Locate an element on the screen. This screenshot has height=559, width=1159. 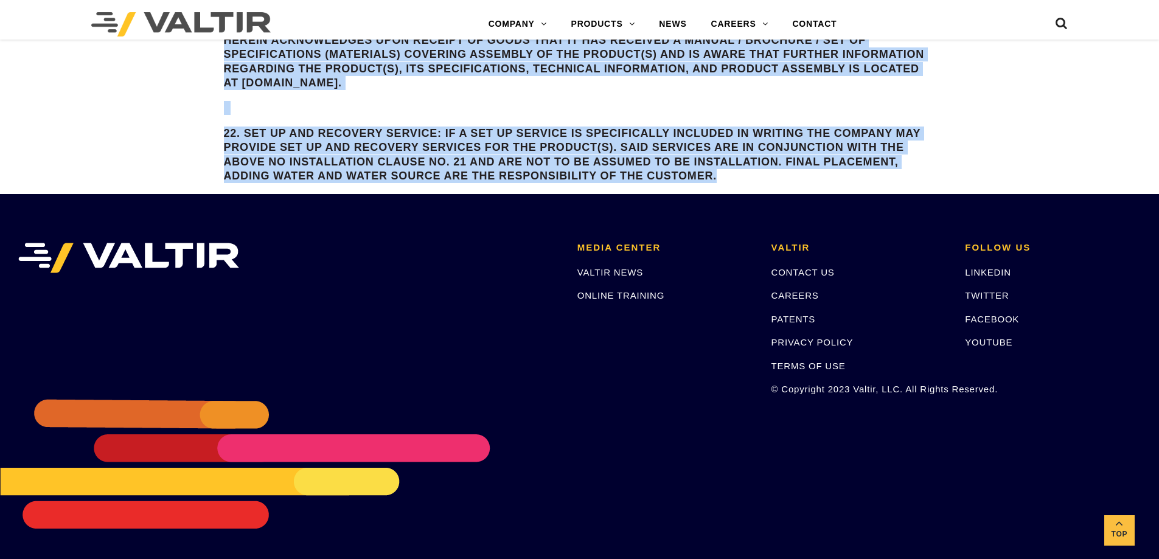
a: Top is located at coordinates (1119, 530).